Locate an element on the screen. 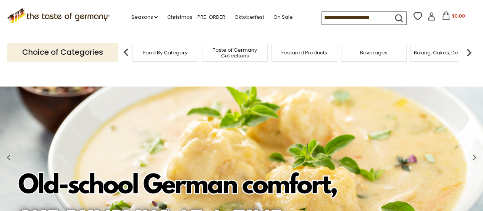 The image size is (483, 211). img: previous arrow is located at coordinates (126, 52).